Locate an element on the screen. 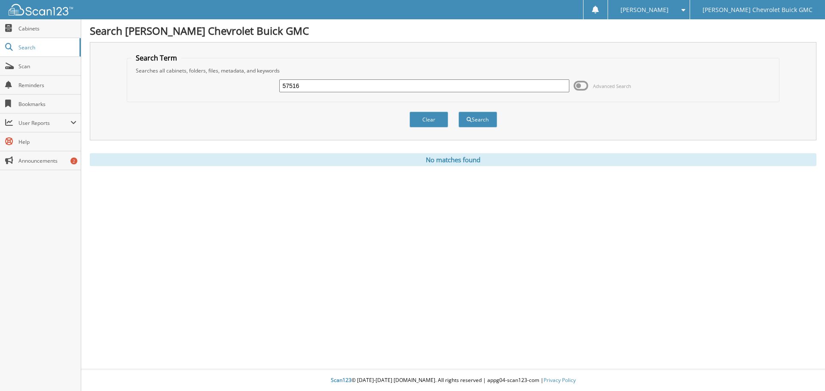 This screenshot has height=391, width=825. div: 2 is located at coordinates (74, 161).